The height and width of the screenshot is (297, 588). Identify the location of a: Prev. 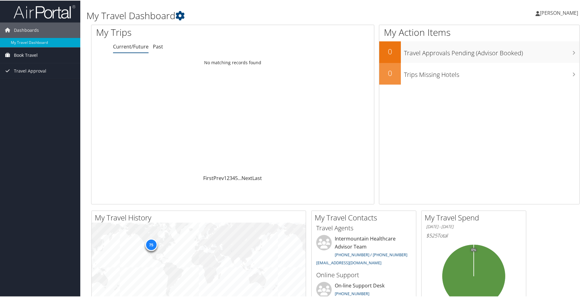
(219, 178).